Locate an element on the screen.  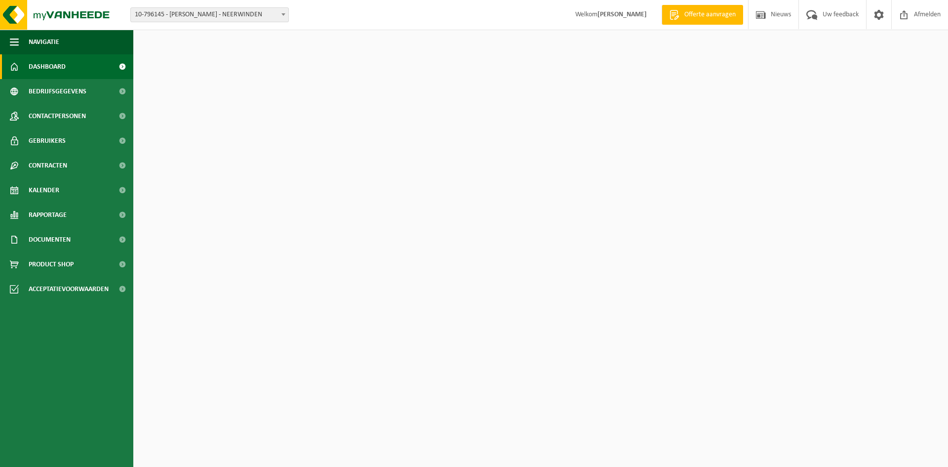
span: 10-796145 - JONATHAN SMESMAN - NEERWINDEN is located at coordinates (209, 15).